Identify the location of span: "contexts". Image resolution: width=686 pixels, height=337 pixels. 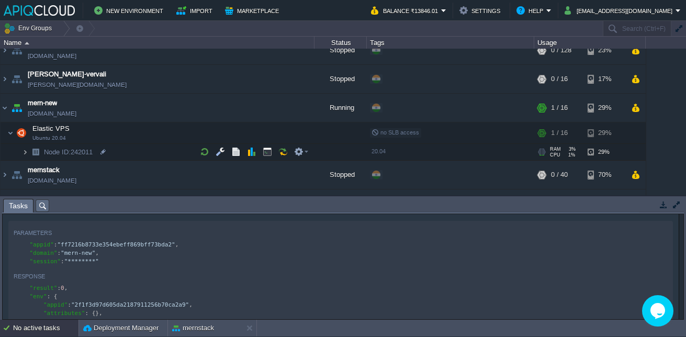
(61, 321).